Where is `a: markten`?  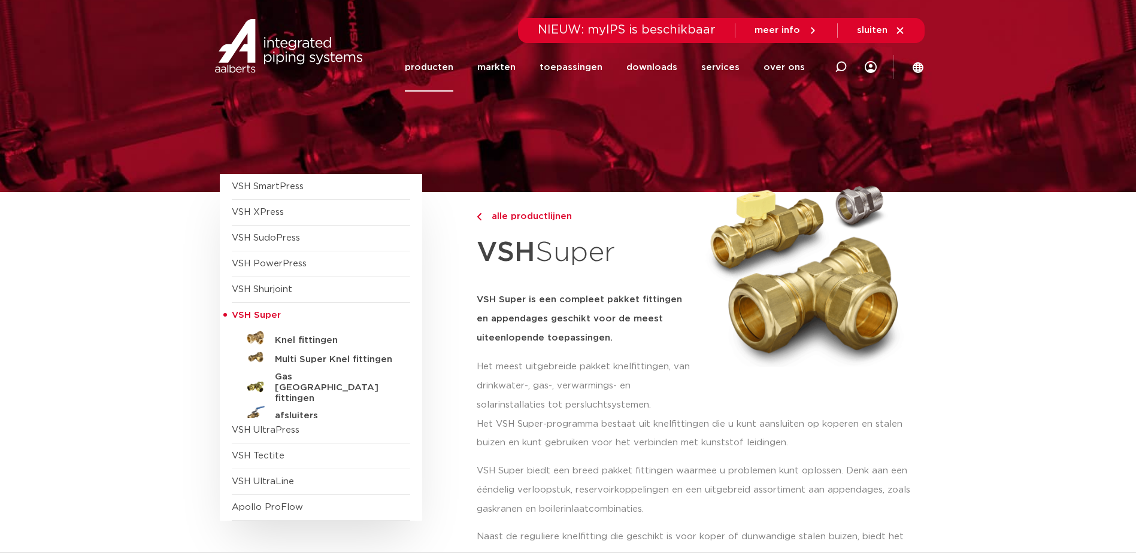
a: markten is located at coordinates (496, 67).